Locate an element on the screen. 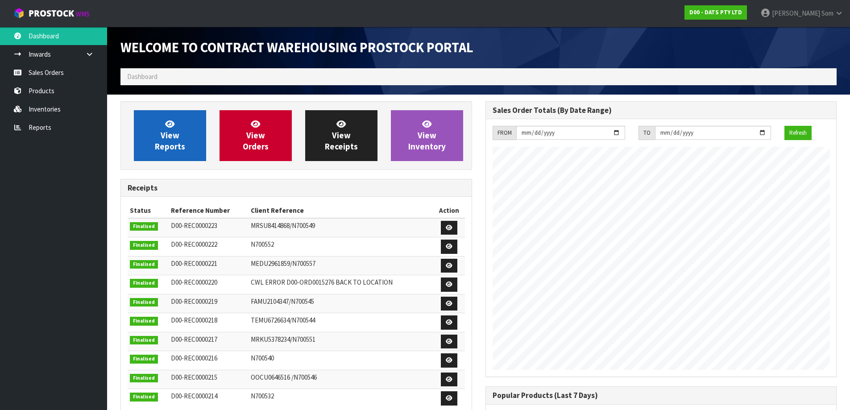  span: Som is located at coordinates (828, 13).